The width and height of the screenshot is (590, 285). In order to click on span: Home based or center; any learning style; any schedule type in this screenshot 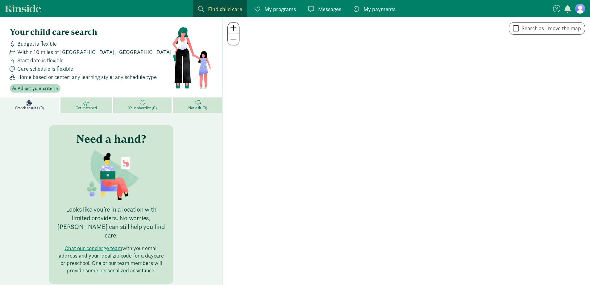, I will do `click(87, 77)`.